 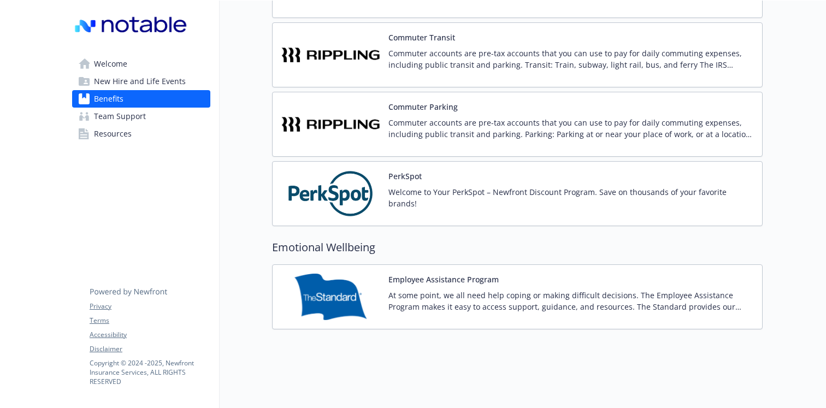 I want to click on img: Standard Insurance Company carrier logo, so click(x=331, y=297).